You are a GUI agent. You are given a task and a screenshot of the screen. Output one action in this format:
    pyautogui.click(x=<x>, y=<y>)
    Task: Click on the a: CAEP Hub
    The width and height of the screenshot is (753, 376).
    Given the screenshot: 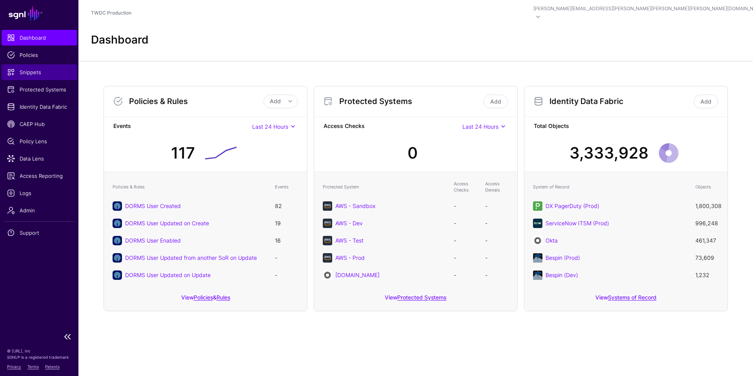 What is the action you would take?
    pyautogui.click(x=39, y=124)
    